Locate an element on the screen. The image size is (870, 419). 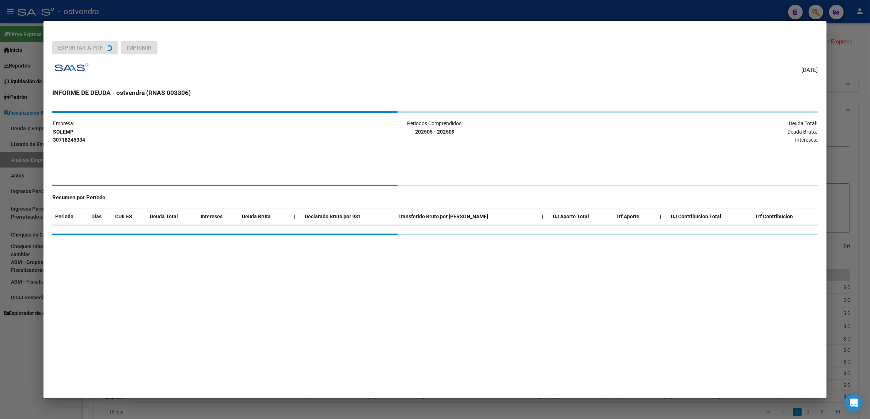
th: Declarado Bruto por 931 is located at coordinates (348, 217).